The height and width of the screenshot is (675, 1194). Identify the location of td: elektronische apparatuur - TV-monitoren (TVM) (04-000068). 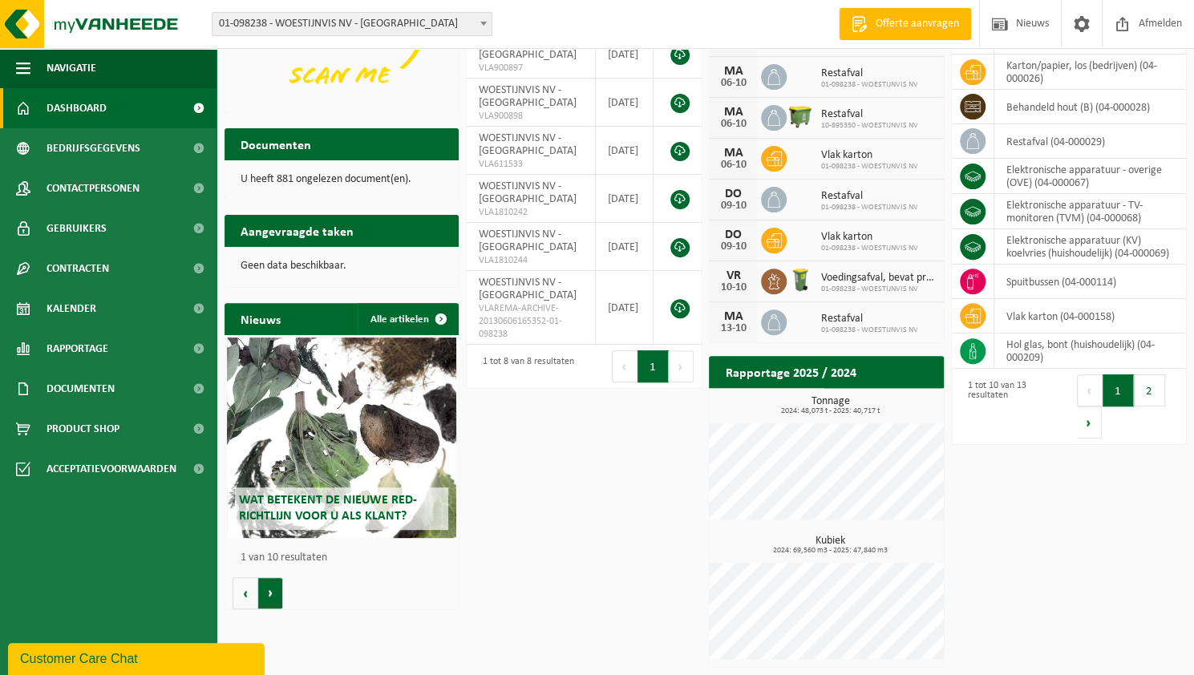
(1090, 212).